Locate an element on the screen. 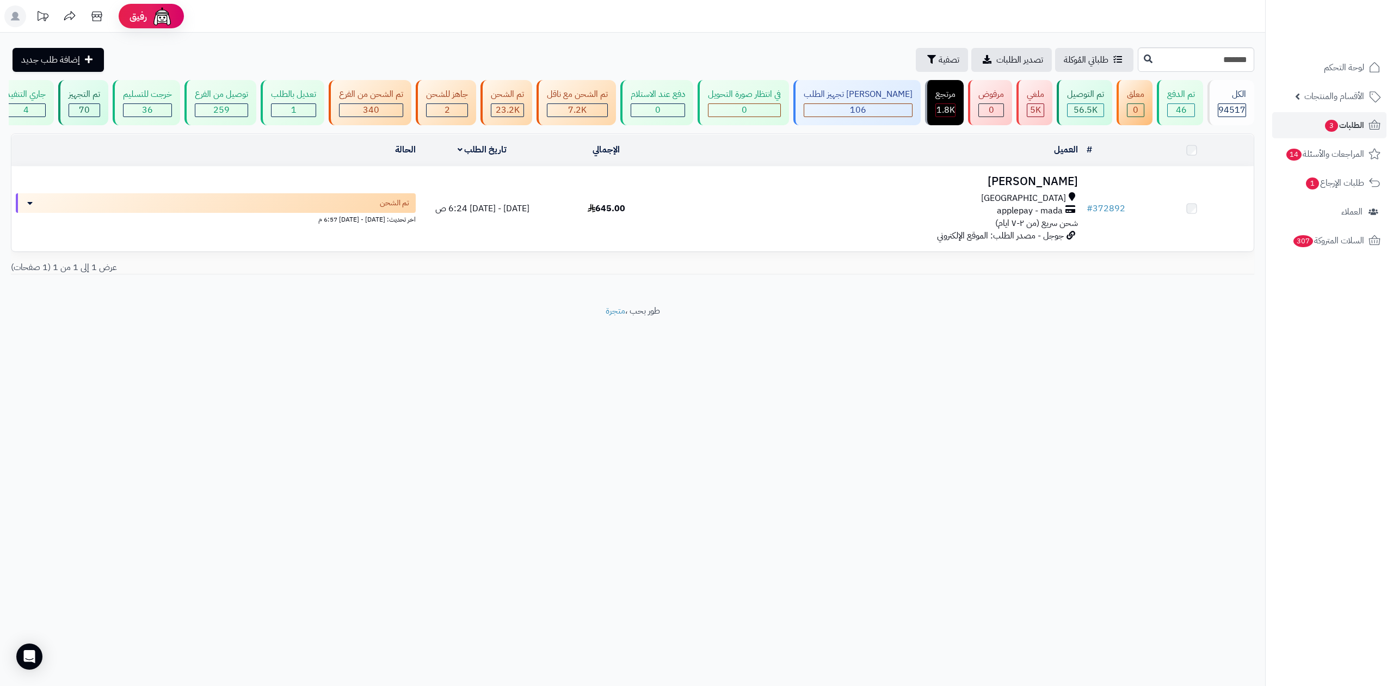  span: العملاء is located at coordinates (1352, 212).